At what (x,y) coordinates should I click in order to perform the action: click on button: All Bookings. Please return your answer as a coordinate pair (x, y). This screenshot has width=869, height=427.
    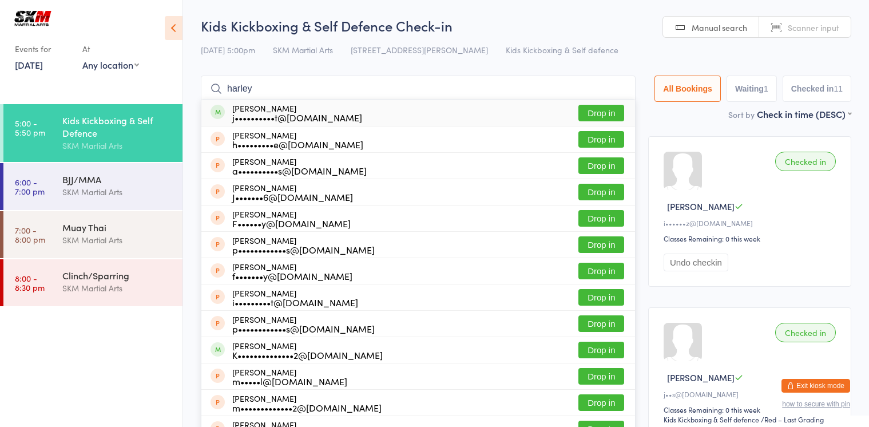
    Looking at the image, I should click on (687, 89).